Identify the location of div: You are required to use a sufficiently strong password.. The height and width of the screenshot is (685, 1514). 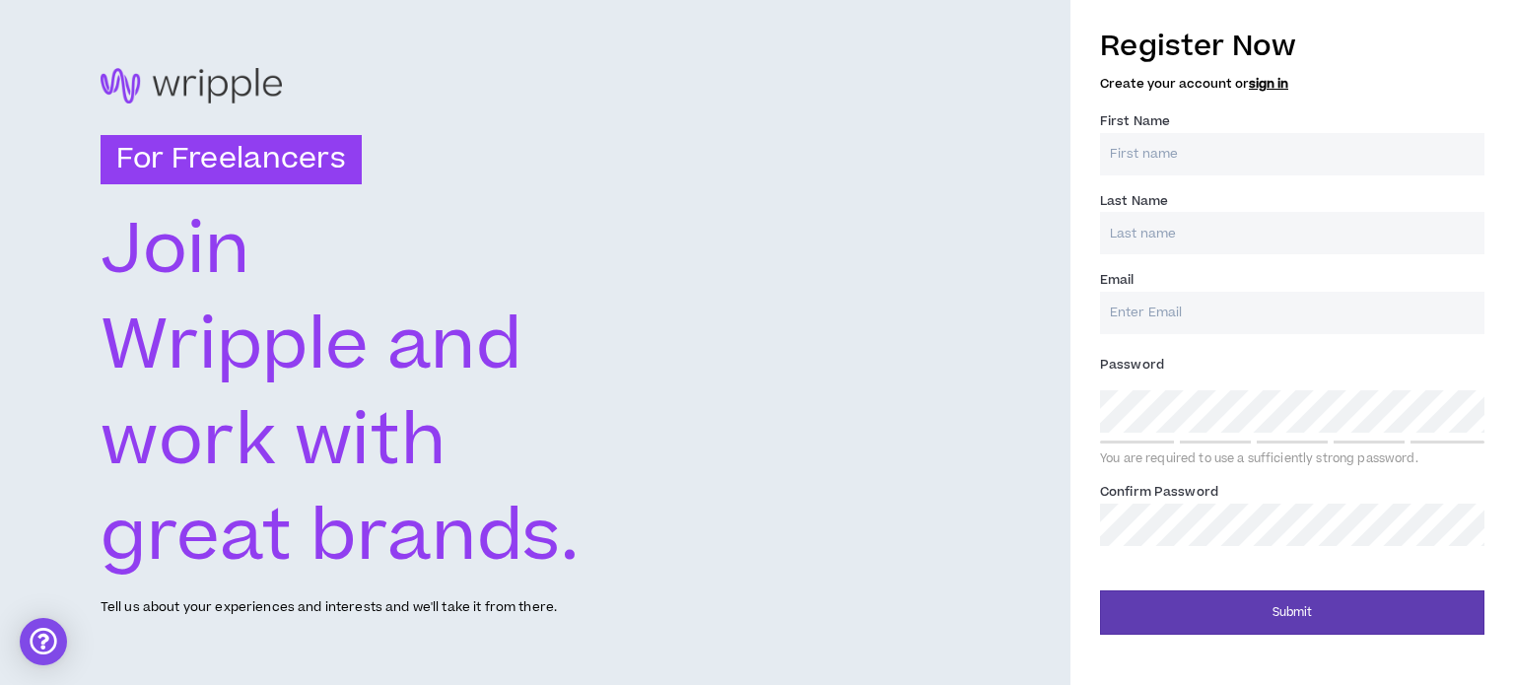
(1292, 459).